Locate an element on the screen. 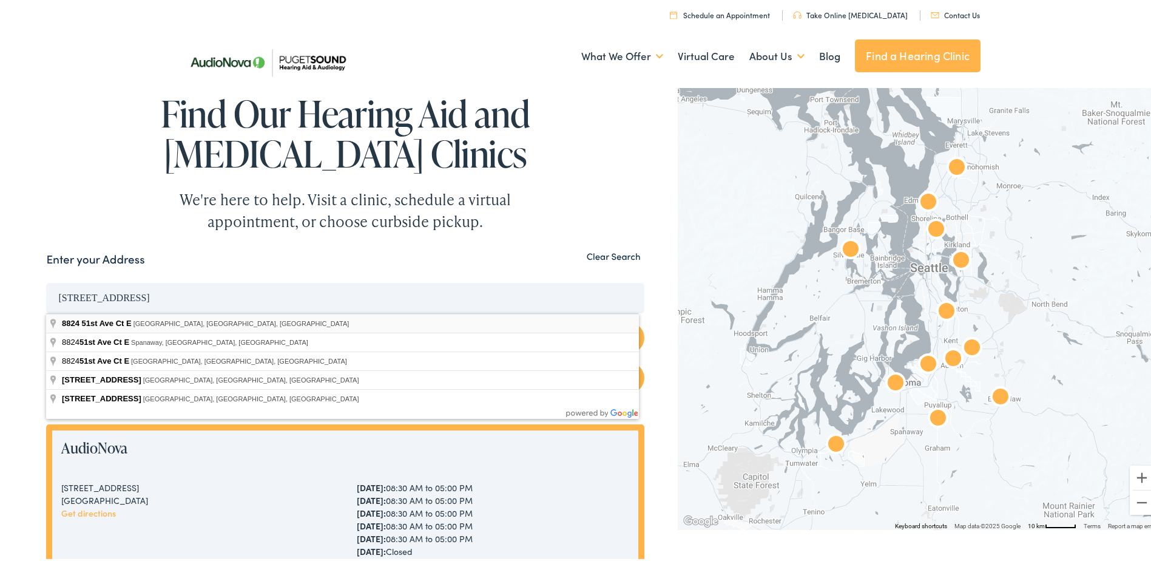 The width and height of the screenshot is (1151, 561). a: Terms (opens in new tab) is located at coordinates (1092, 523).